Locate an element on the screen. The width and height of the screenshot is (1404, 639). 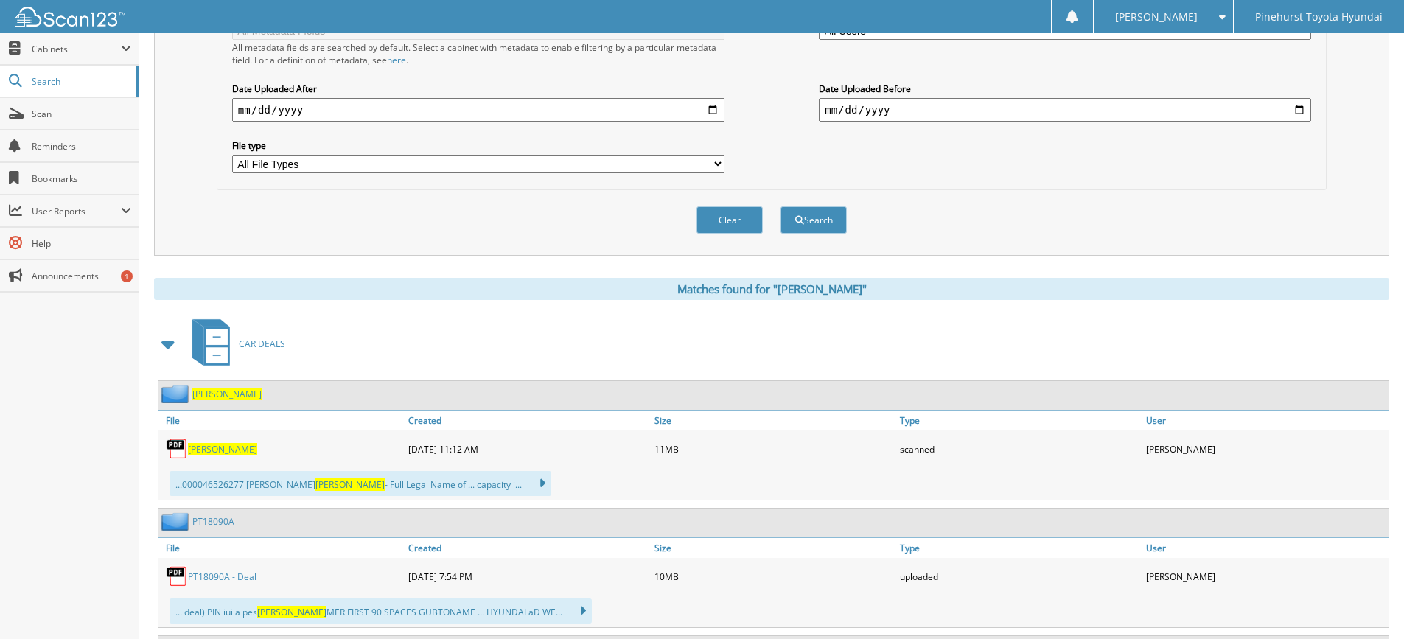
div: 11MB is located at coordinates (774, 449).